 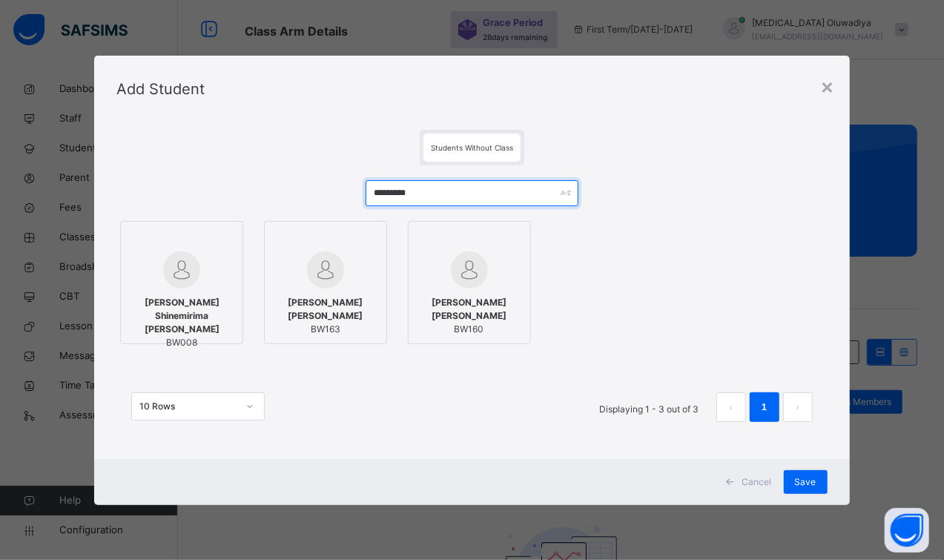 What do you see at coordinates (160, 89) in the screenshot?
I see `span: Add Student` at bounding box center [160, 89].